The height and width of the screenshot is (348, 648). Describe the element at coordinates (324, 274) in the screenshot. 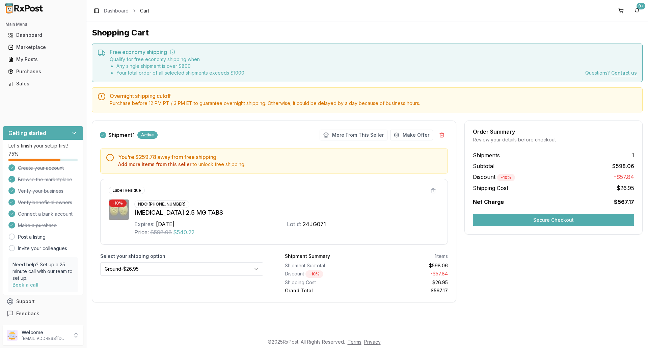

I see `div: Discount` at that location.